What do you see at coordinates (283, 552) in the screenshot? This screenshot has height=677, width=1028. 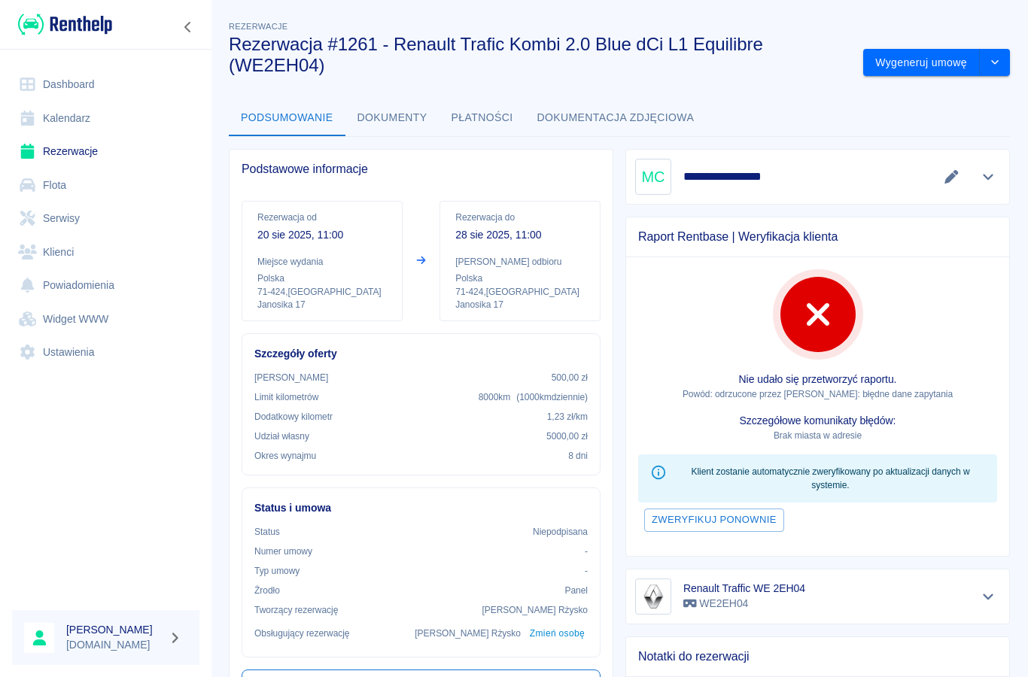 I see `p: Numer umowy` at bounding box center [283, 552].